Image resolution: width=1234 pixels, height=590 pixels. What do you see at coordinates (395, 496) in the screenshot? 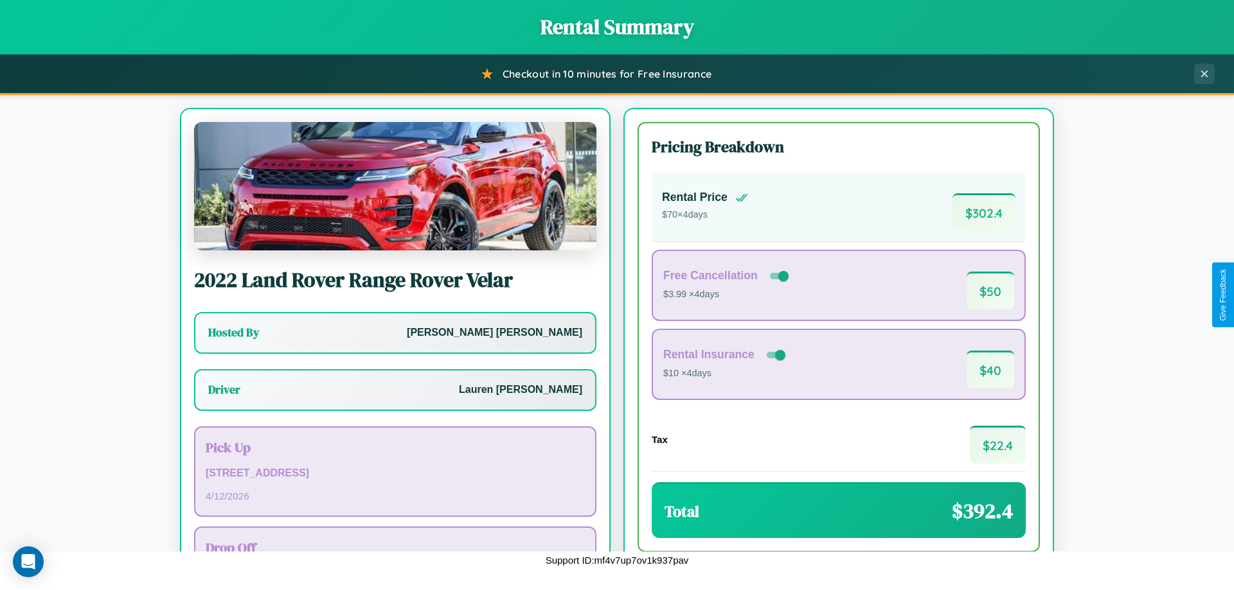
I see `p: 4 / 12 / 2026` at bounding box center [395, 496].